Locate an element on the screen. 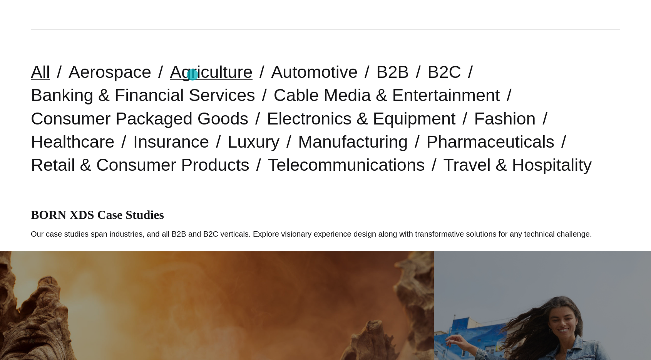 Image resolution: width=651 pixels, height=360 pixels. a: Automotive is located at coordinates (314, 72).